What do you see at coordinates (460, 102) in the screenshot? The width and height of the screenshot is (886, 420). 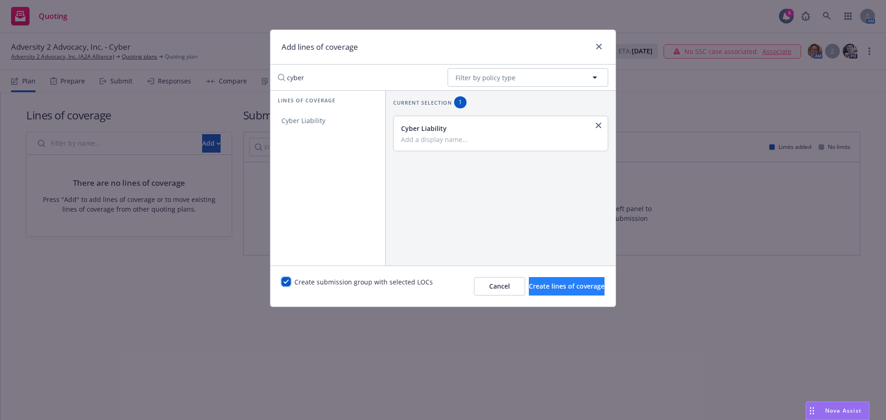 I see `span: 1` at bounding box center [460, 102].